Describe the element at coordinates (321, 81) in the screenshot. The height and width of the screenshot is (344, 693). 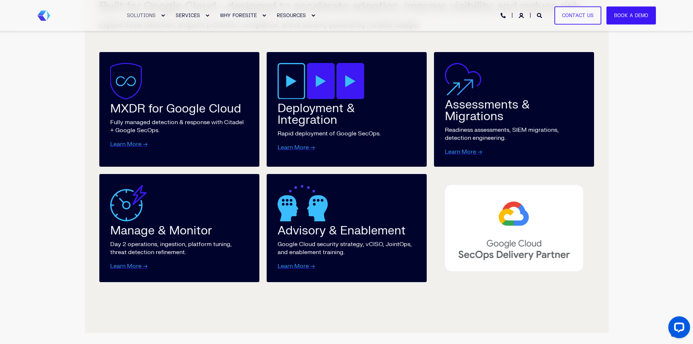
I see `img: Deploy` at that location.